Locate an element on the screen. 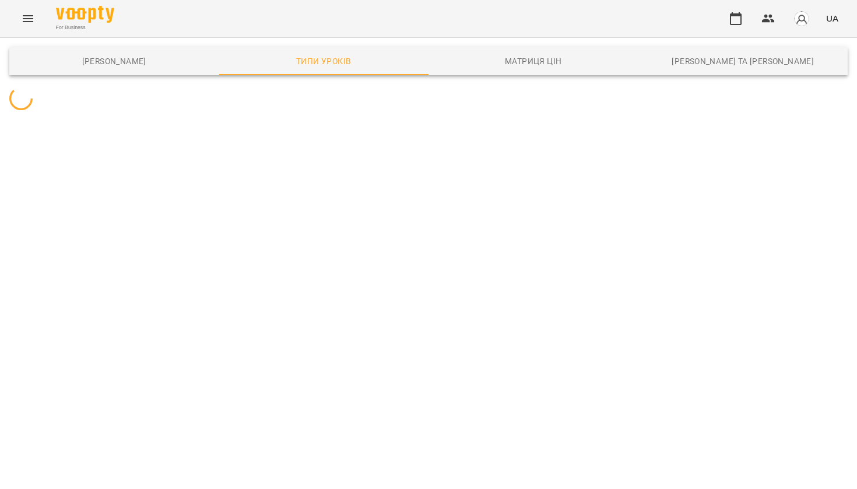 The height and width of the screenshot is (489, 857). span: Матриця цін is located at coordinates (533, 61).